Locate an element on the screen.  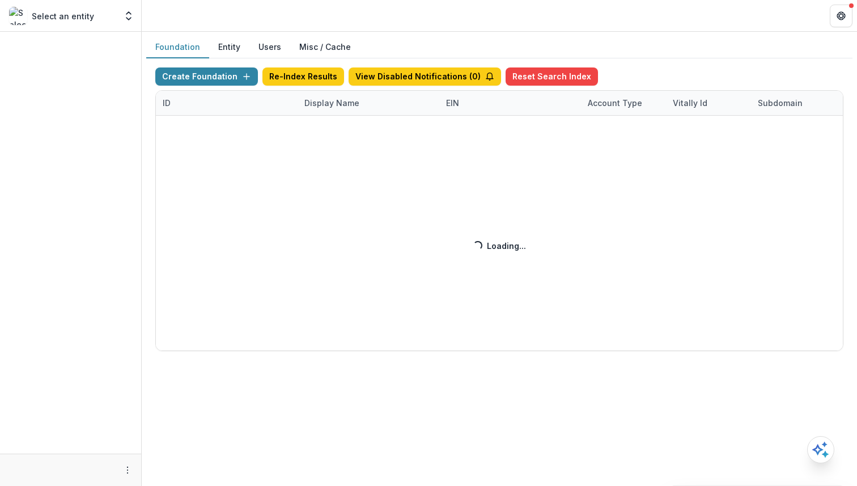
button: Get Help is located at coordinates (841, 16).